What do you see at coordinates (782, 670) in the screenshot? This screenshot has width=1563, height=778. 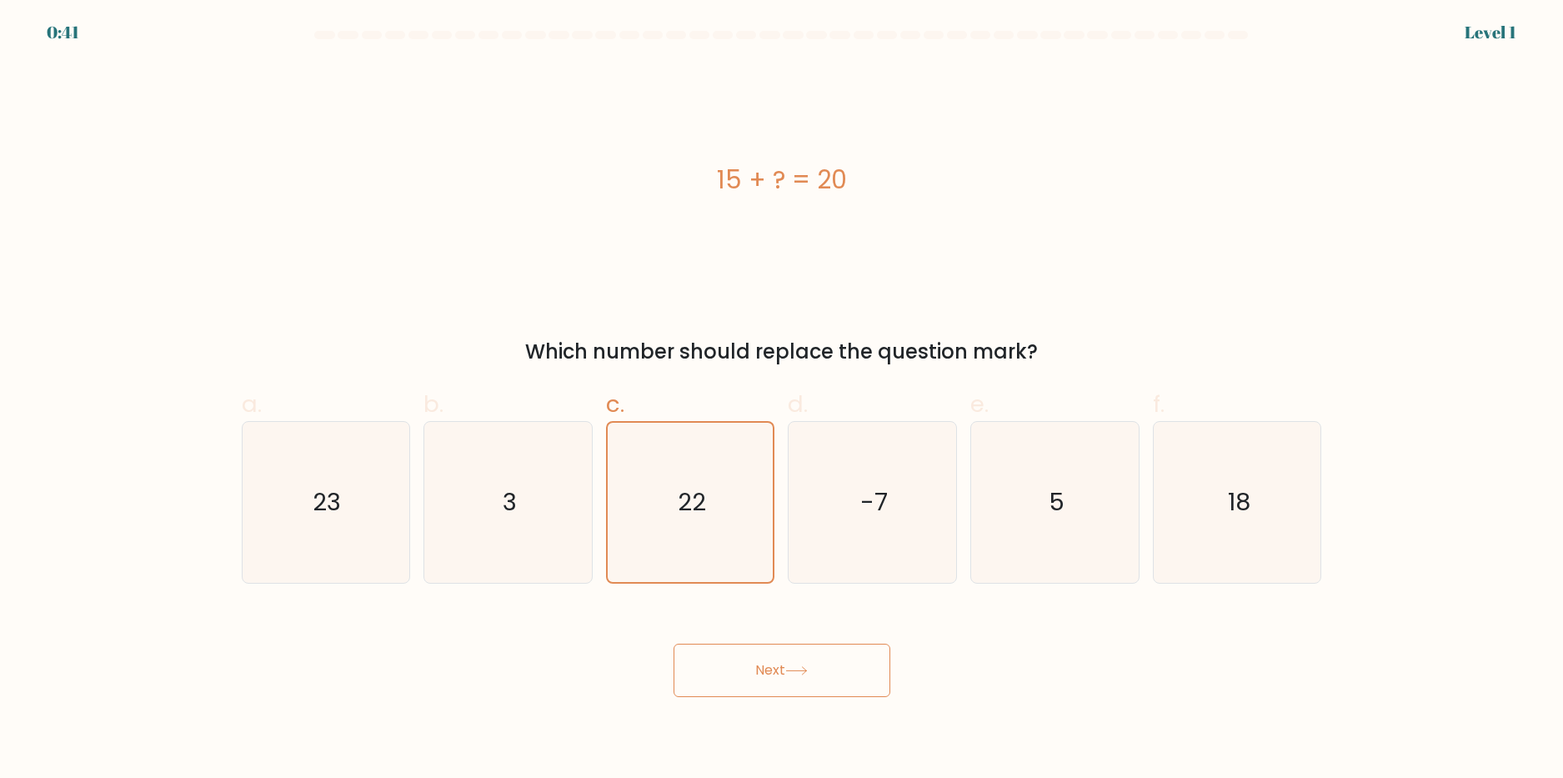 I see `button: Next` at bounding box center [782, 670].